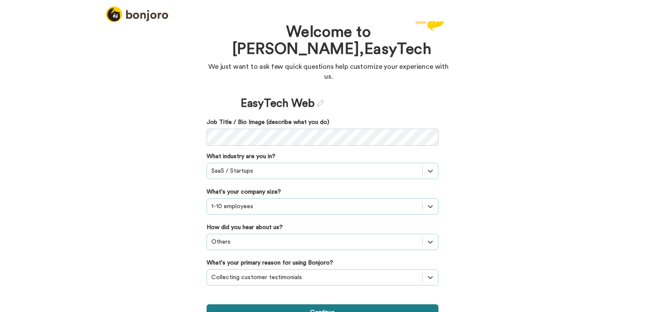  What do you see at coordinates (244, 192) in the screenshot?
I see `label: What's your company size?` at bounding box center [244, 192].